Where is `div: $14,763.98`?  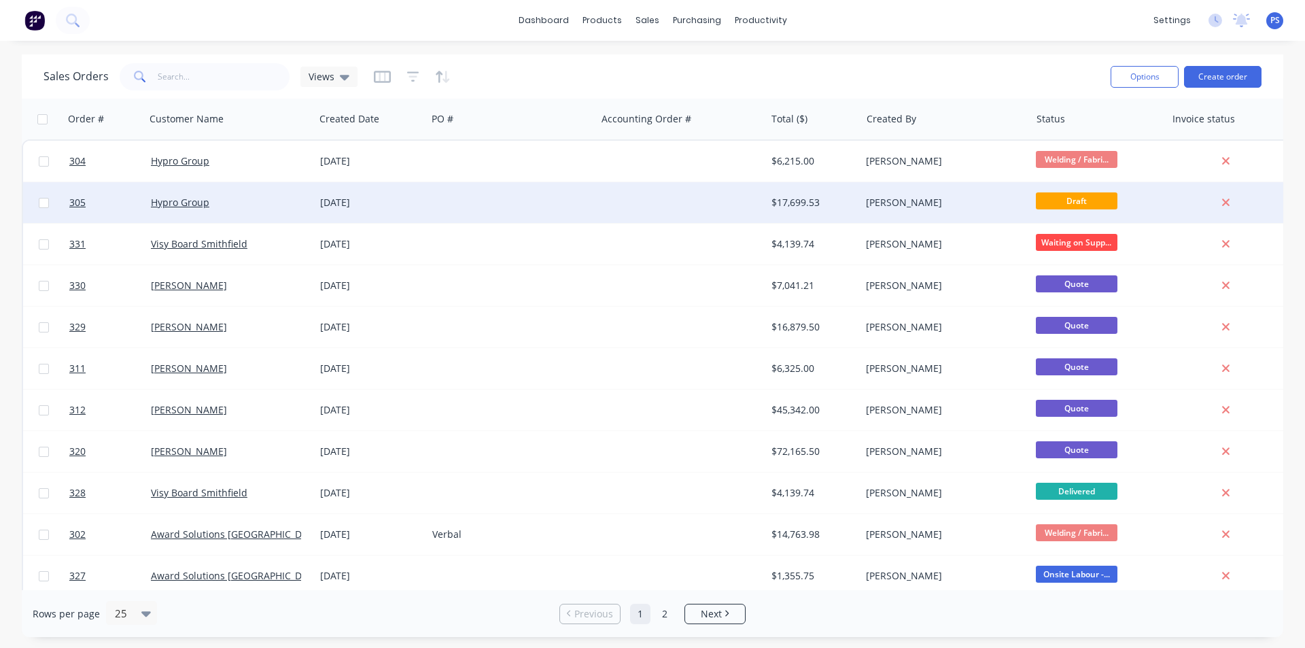 div: $14,763.98 is located at coordinates (811, 534).